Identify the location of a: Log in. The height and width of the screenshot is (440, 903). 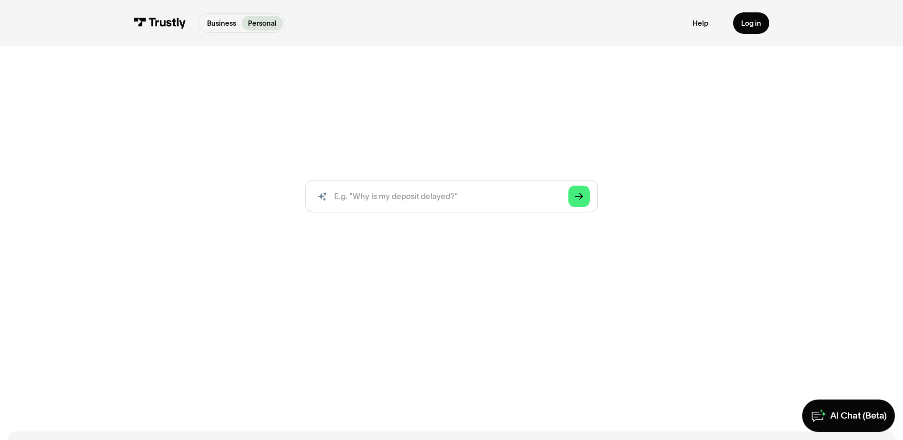
(751, 23).